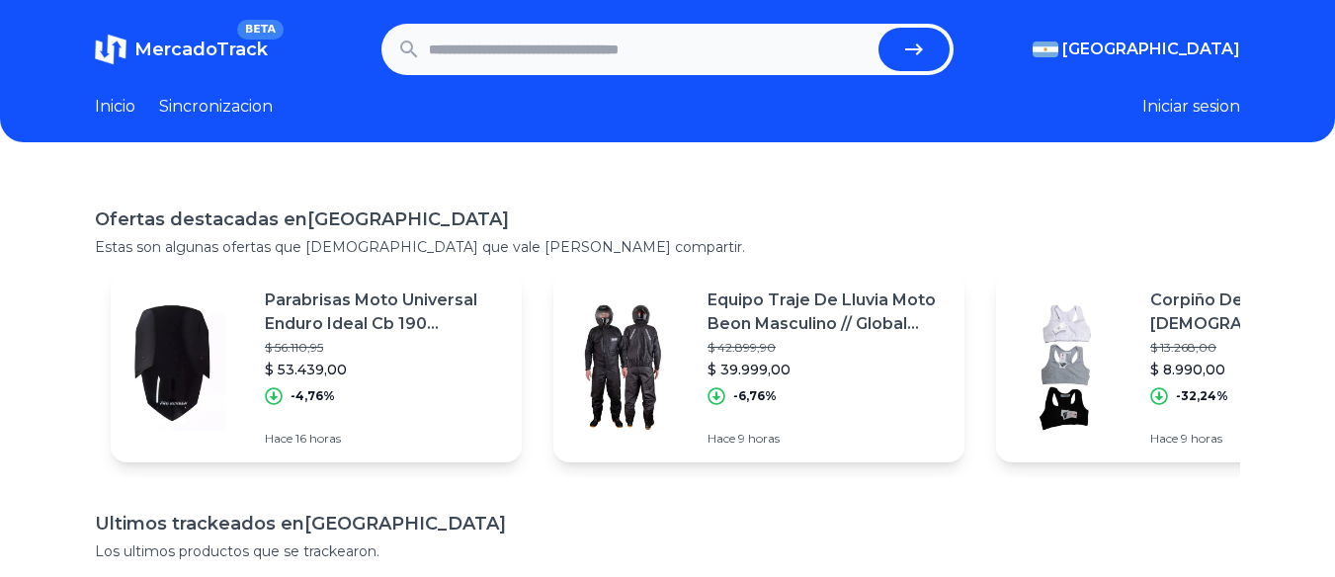  Describe the element at coordinates (828, 312) in the screenshot. I see `p: Equipo Traje De Lluvia Moto Beon Masculino // Global Sales` at that location.